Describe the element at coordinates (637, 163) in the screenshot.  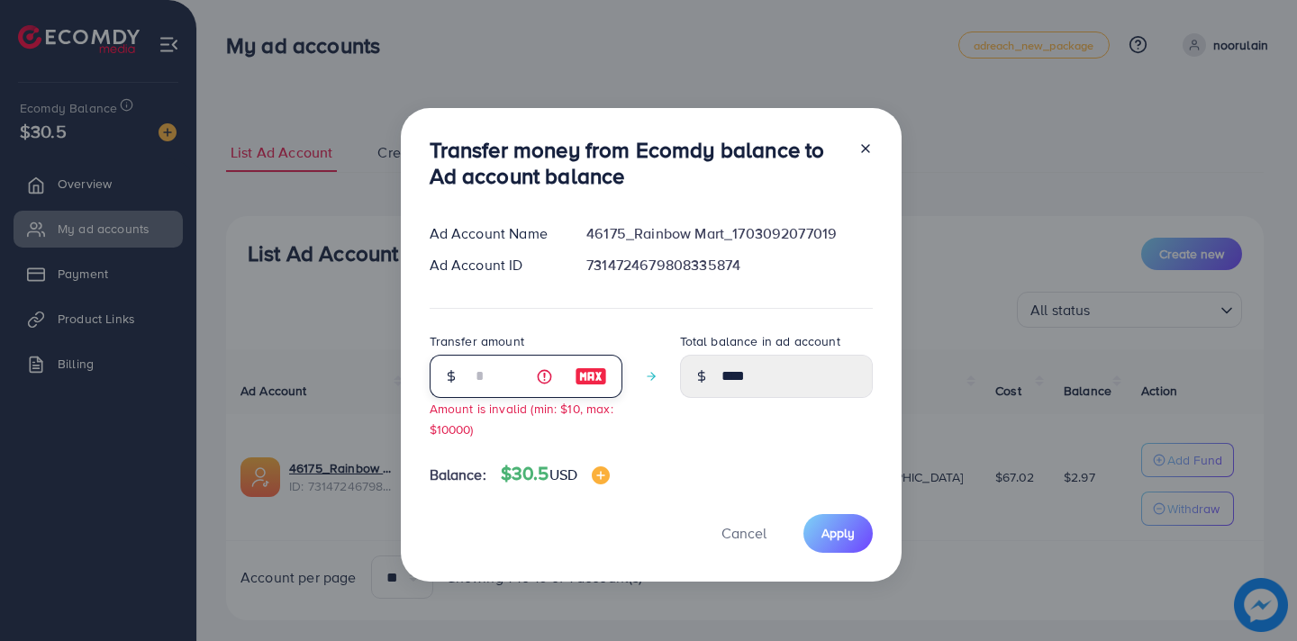
I see `h3: Transfer money from Ecomdy balance to Ad account balance` at that location.